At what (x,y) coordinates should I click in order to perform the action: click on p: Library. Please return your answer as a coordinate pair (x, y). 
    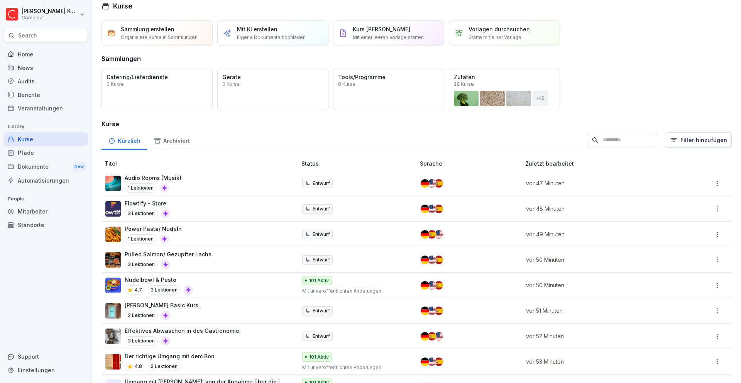
    Looking at the image, I should click on (46, 127).